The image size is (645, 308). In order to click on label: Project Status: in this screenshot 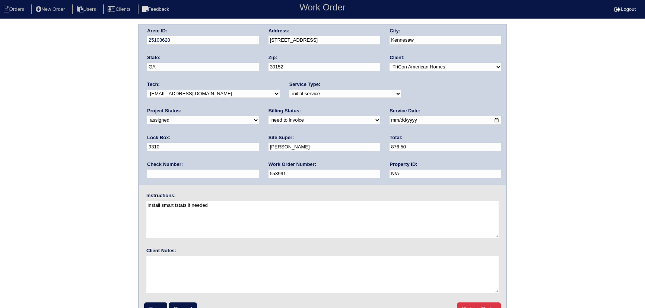, I will do `click(164, 111)`.